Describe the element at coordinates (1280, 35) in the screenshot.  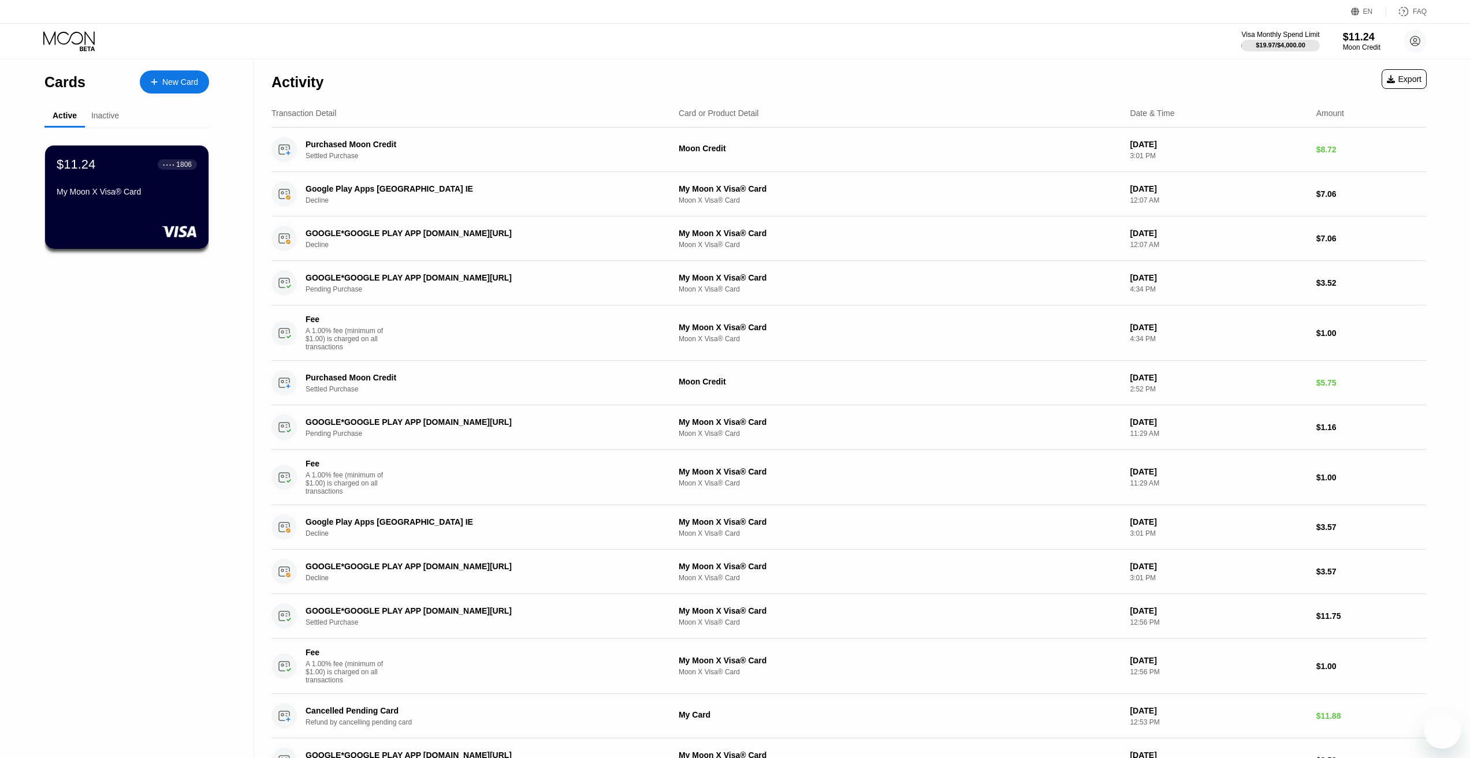
I see `div: Visa Monthly Spend Limit` at that location.